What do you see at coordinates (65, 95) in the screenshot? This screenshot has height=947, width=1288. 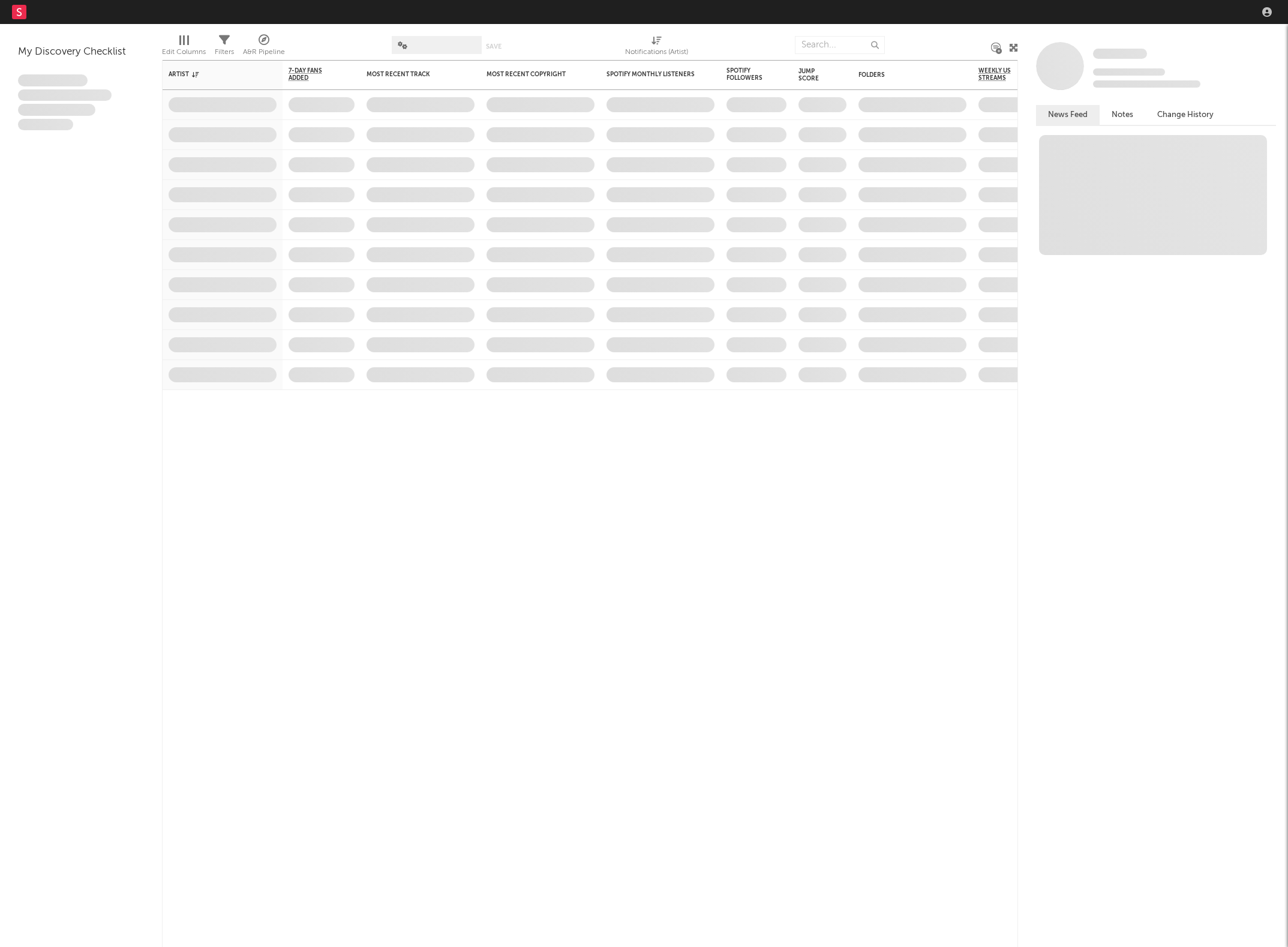 I see `span: Integer aliquet in purus et` at bounding box center [65, 95].